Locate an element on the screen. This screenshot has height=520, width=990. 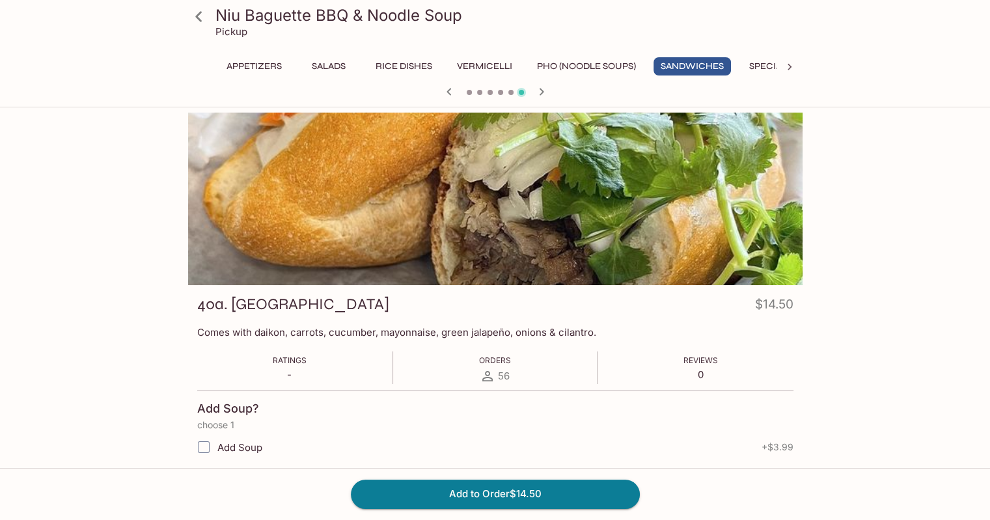
p: Comes with daikon, carrots, cucumber, mayonnaise, green jalapeño, onions & cilantro. is located at coordinates (495, 332).